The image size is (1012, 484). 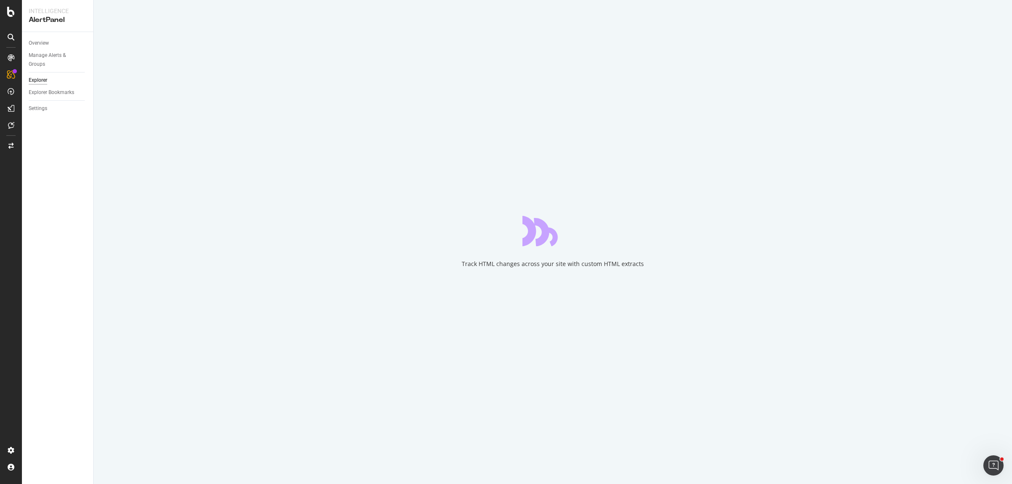 What do you see at coordinates (38, 80) in the screenshot?
I see `div: Explorer` at bounding box center [38, 80].